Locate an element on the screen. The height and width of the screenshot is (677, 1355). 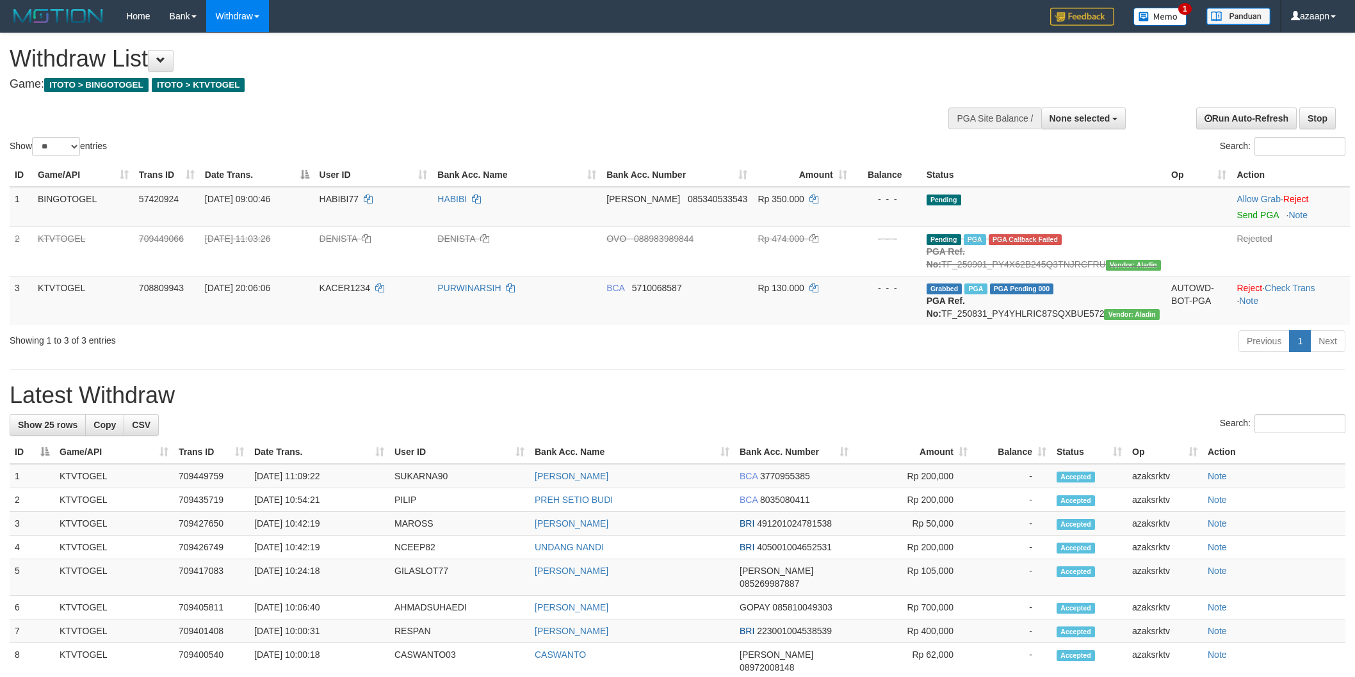
th: ID is located at coordinates (21, 175).